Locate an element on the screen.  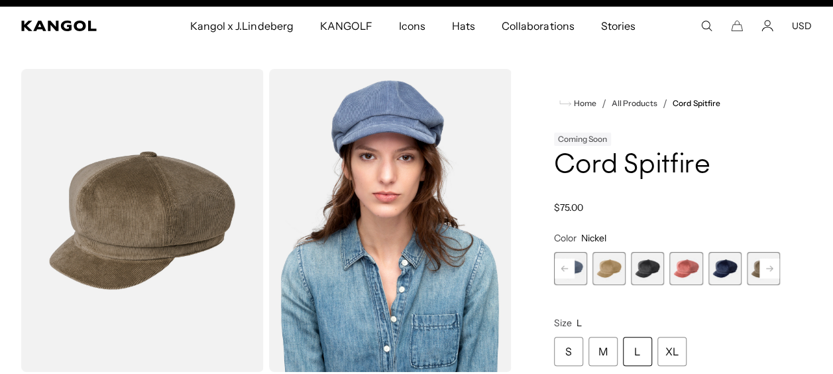
a: Kangol is located at coordinates (73, 26).